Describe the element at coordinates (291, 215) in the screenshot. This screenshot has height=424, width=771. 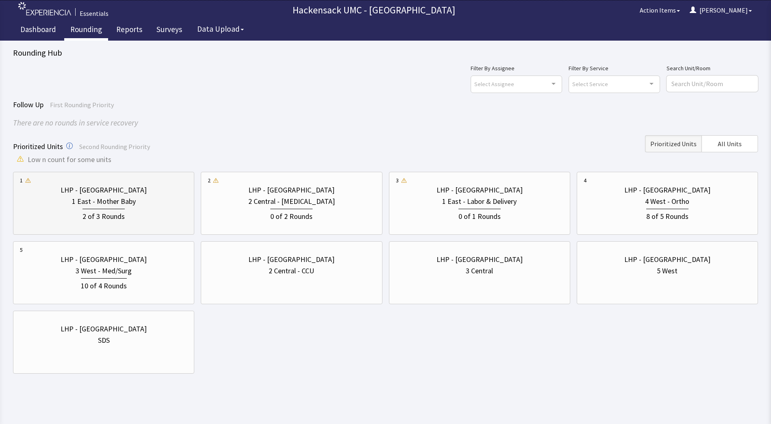
I see `div: 0 of 2 Rounds` at that location.